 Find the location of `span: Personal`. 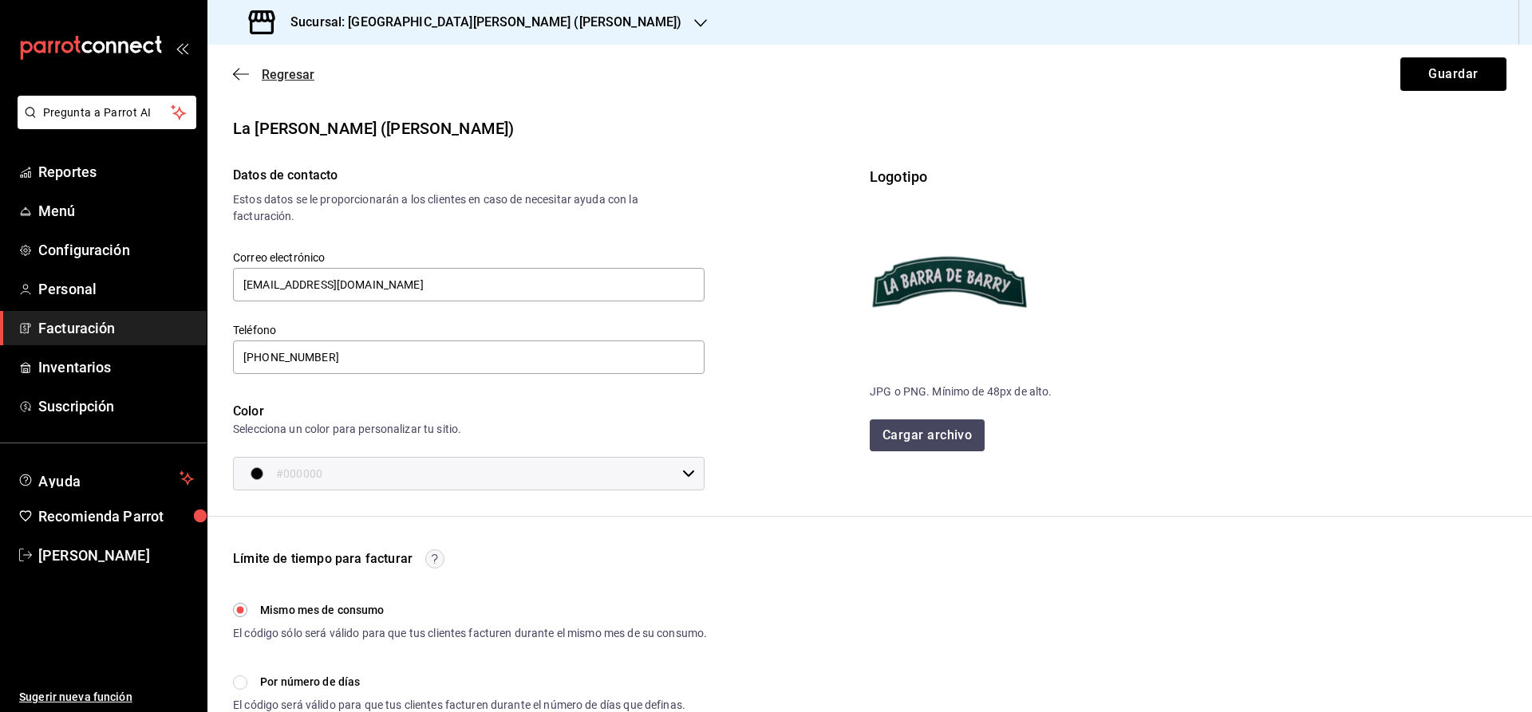

span: Personal is located at coordinates (116, 289).